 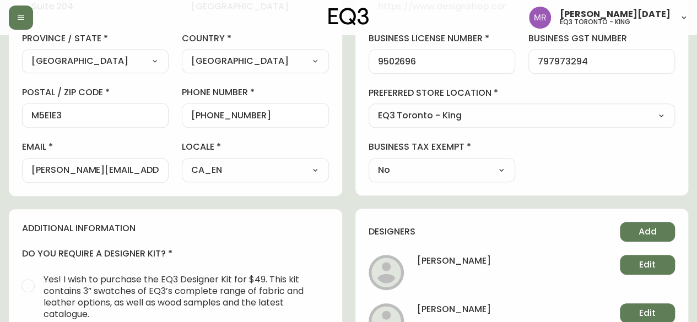 What do you see at coordinates (647, 265) in the screenshot?
I see `button: Edit` at bounding box center [647, 265].